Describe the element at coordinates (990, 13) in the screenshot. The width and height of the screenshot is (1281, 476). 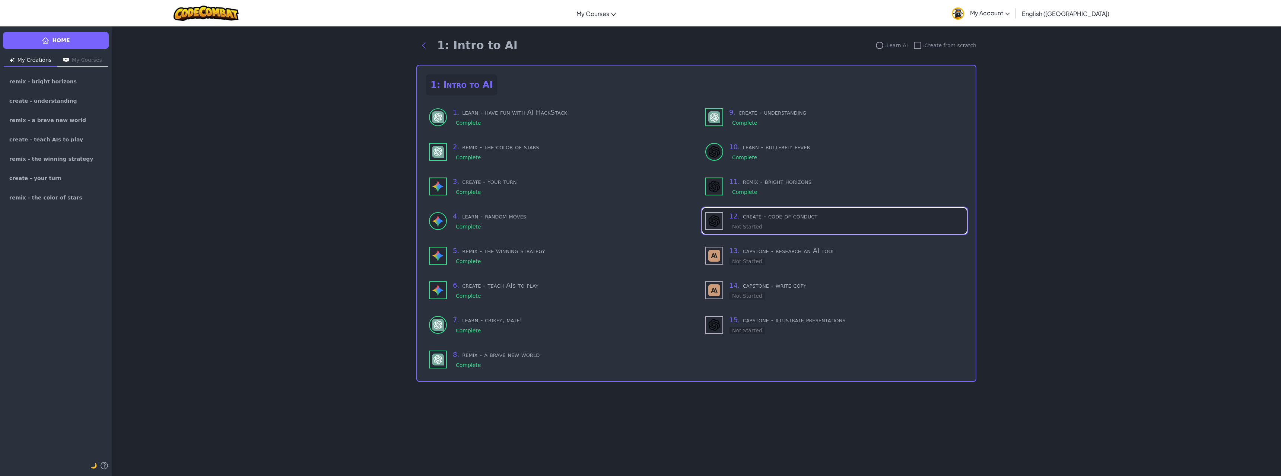
I see `span: My Account` at that location.